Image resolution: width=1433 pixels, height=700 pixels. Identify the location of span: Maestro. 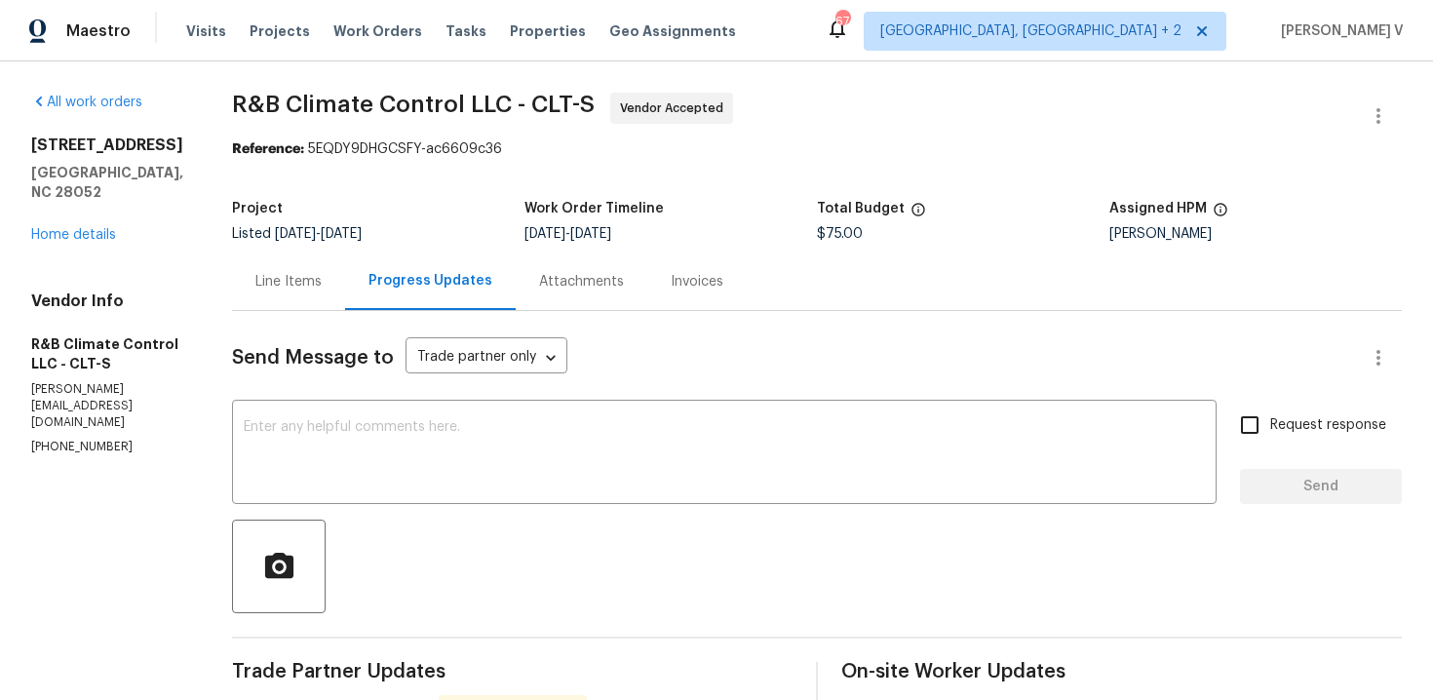
(98, 31).